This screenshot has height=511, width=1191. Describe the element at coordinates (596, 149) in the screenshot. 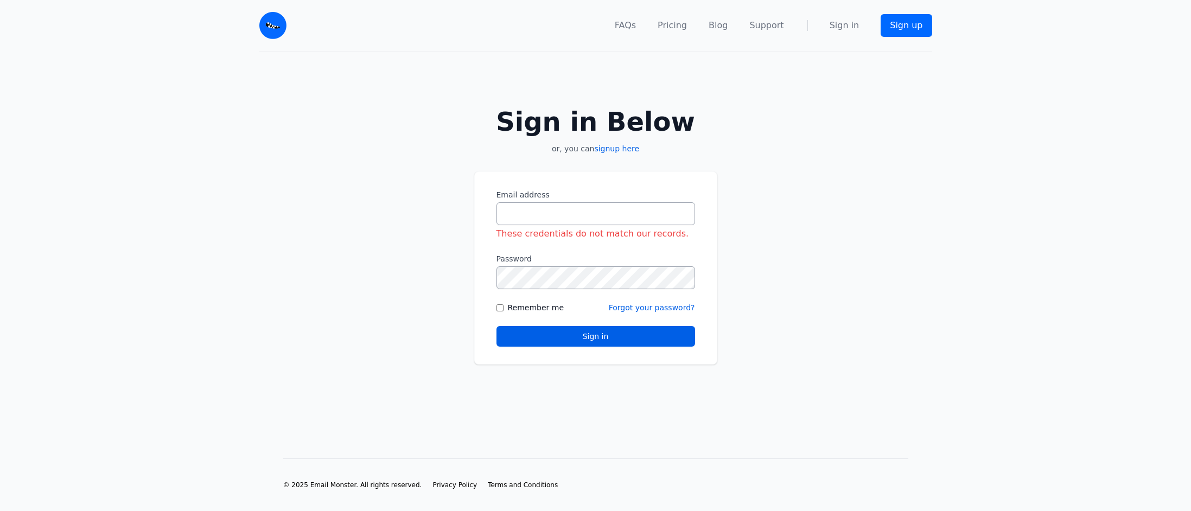

I see `p: or, you can` at that location.